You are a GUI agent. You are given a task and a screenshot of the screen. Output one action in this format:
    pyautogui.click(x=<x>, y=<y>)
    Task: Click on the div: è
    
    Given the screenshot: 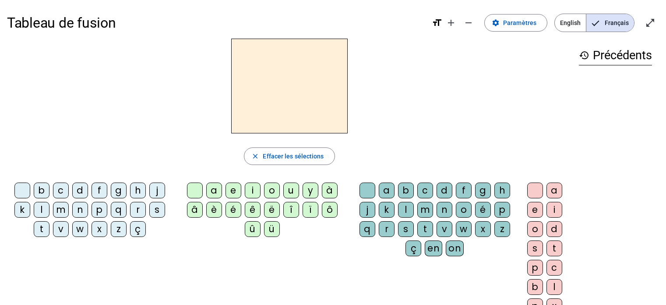 What is the action you would take?
    pyautogui.click(x=214, y=209)
    